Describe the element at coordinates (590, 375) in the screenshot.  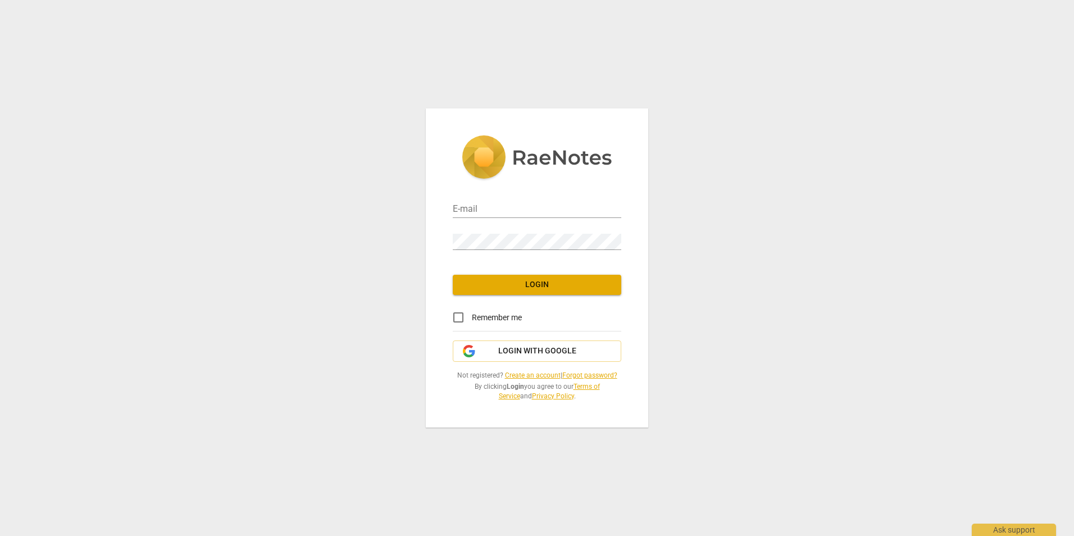
I see `a: Forgot password?` at that location.